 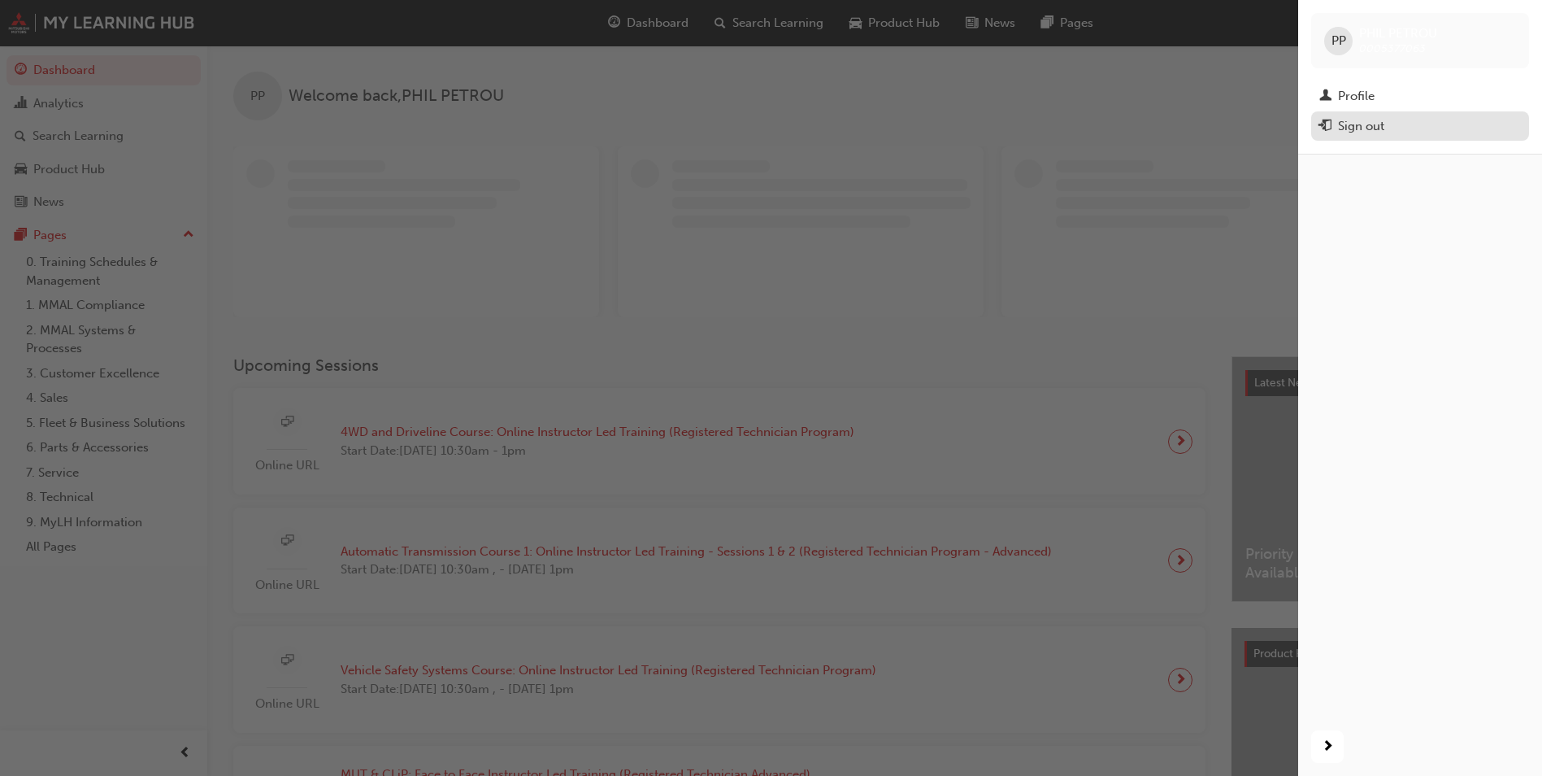 What do you see at coordinates (1361, 126) in the screenshot?
I see `div: Sign out` at bounding box center [1361, 126].